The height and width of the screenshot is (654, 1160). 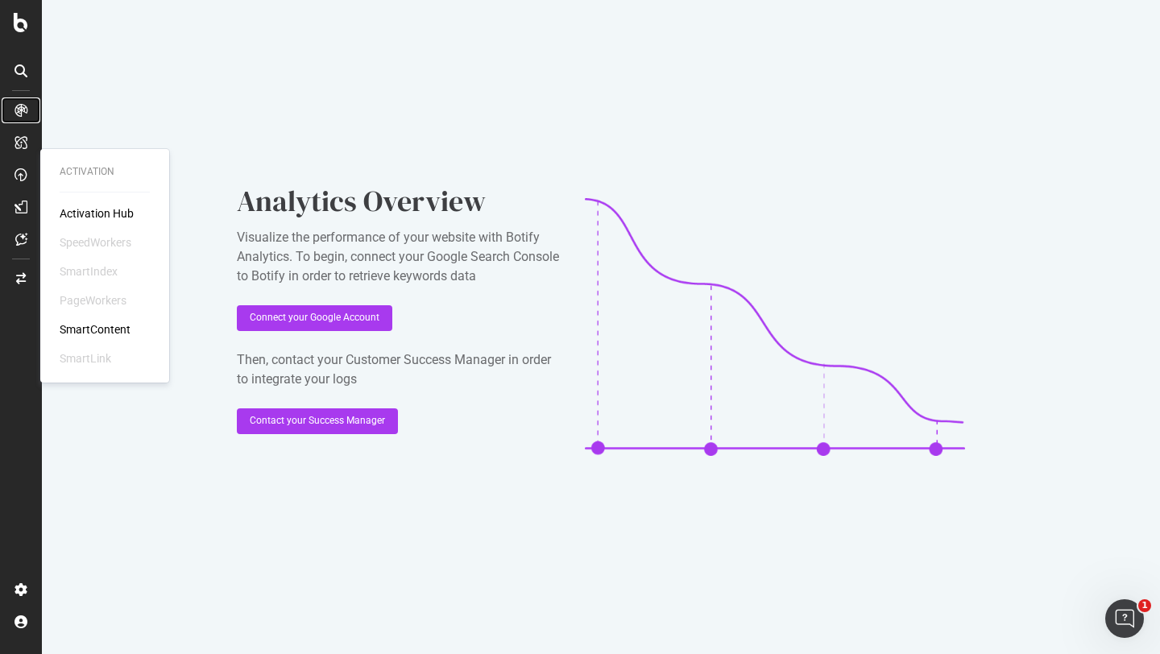 I want to click on div: Then, contact your Customer Success Manager in order to integrate your logs, so click(x=398, y=370).